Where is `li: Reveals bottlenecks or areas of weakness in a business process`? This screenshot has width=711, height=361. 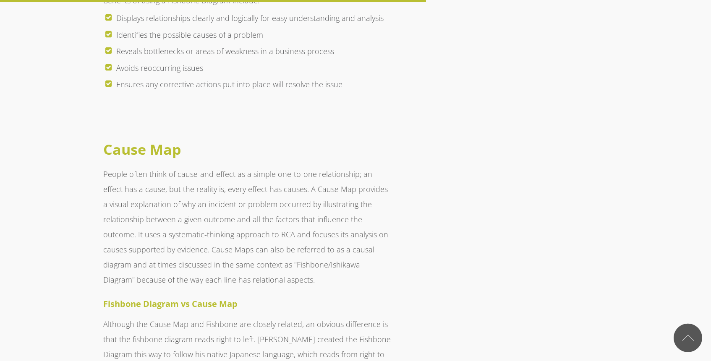 li: Reveals bottlenecks or areas of weakness in a business process is located at coordinates (254, 52).